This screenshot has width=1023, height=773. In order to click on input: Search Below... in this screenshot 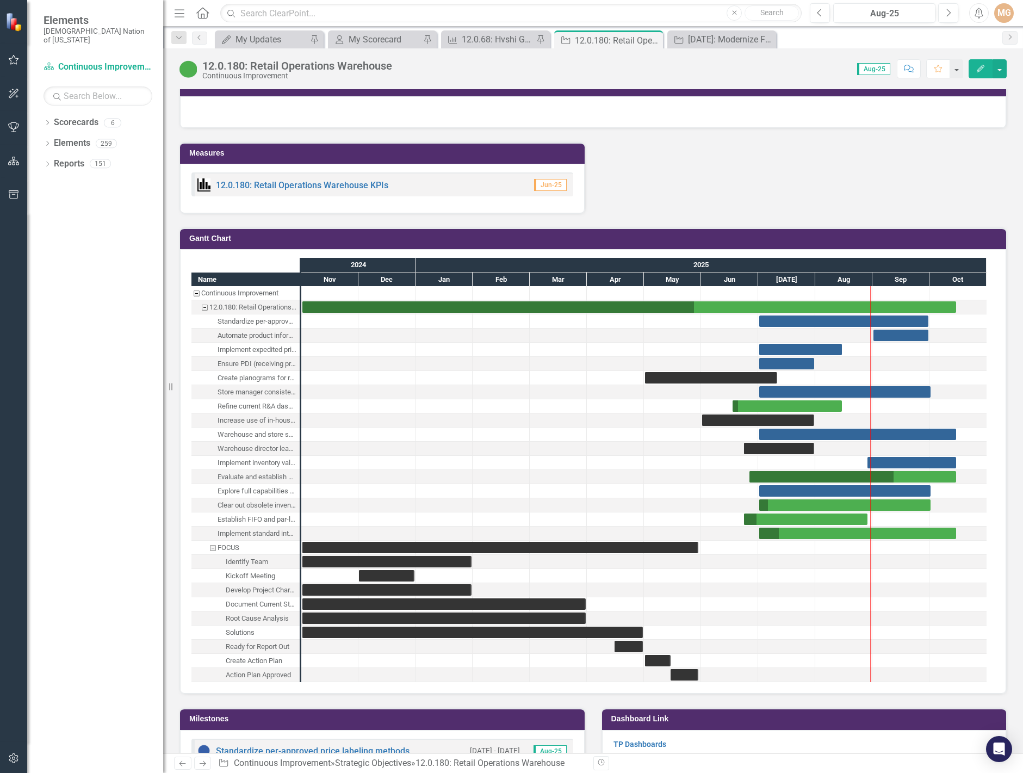, I will do `click(98, 96)`.